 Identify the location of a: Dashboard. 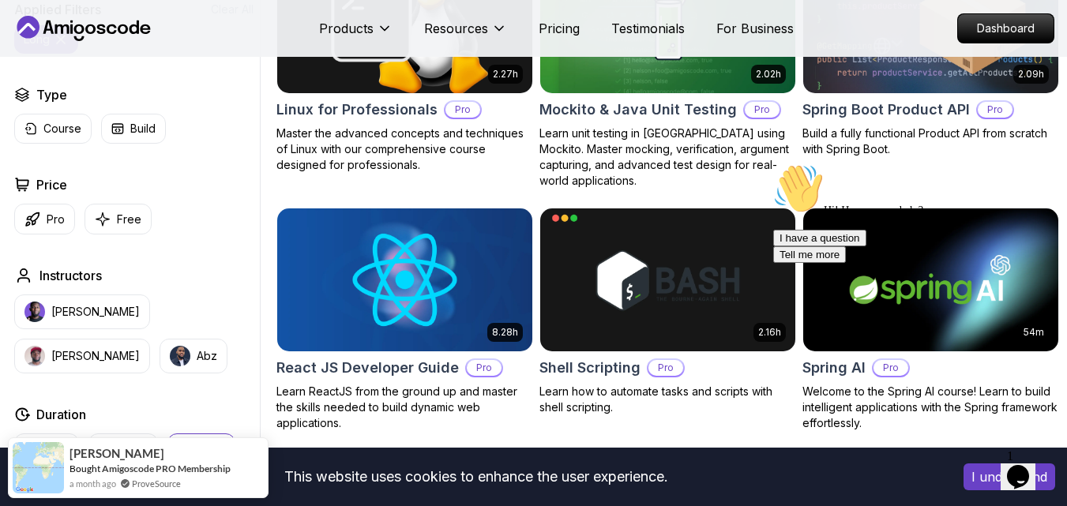
(1006, 28).